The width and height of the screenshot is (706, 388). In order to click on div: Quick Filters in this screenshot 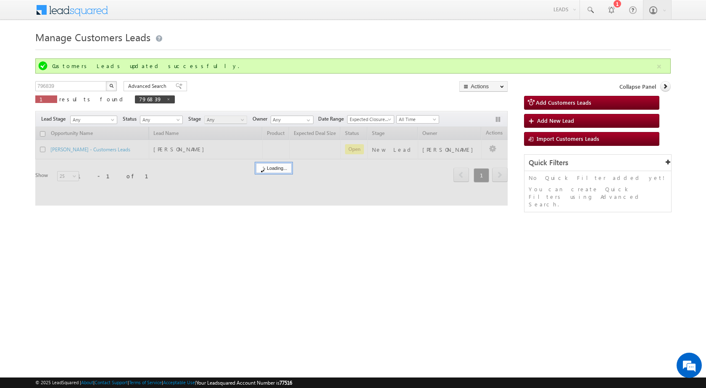, I will do `click(598, 163)`.